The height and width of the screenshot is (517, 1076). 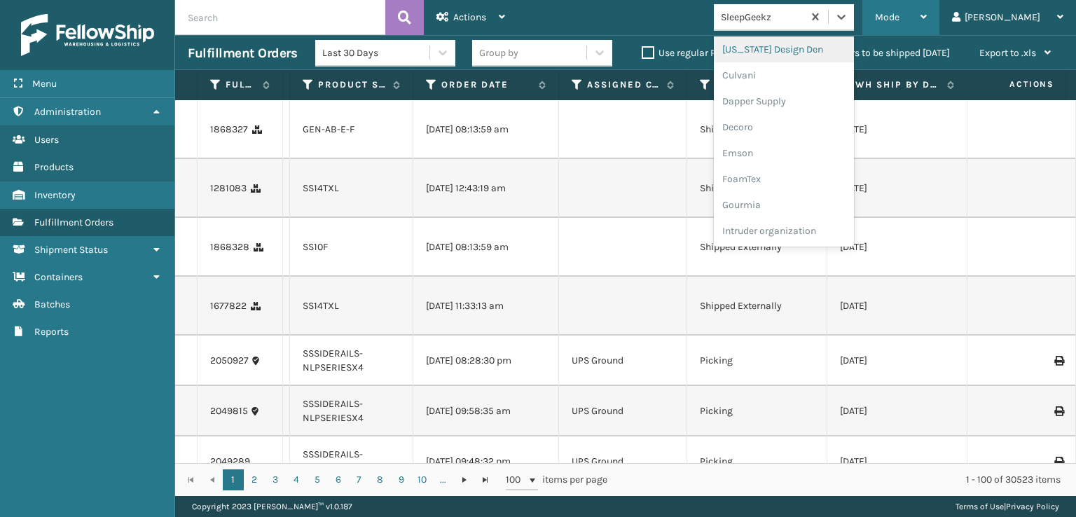 I want to click on a: 2, so click(x=254, y=480).